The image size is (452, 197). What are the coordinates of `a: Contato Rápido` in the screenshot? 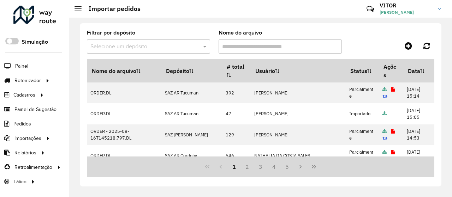 It's located at (370, 9).